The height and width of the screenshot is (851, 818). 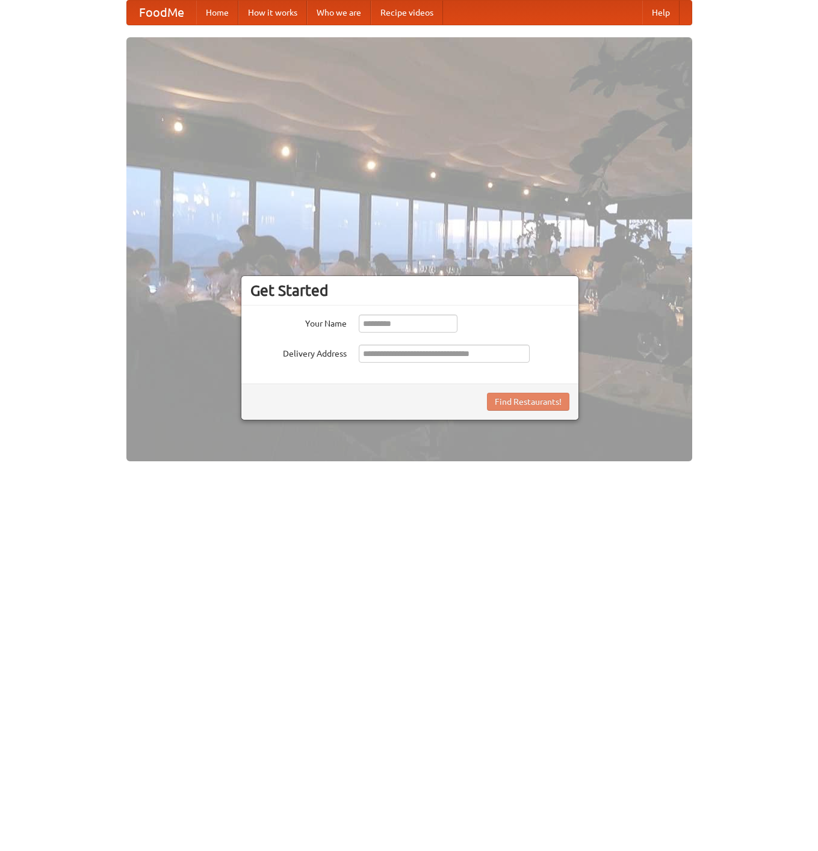 What do you see at coordinates (339, 13) in the screenshot?
I see `a: Who we are` at bounding box center [339, 13].